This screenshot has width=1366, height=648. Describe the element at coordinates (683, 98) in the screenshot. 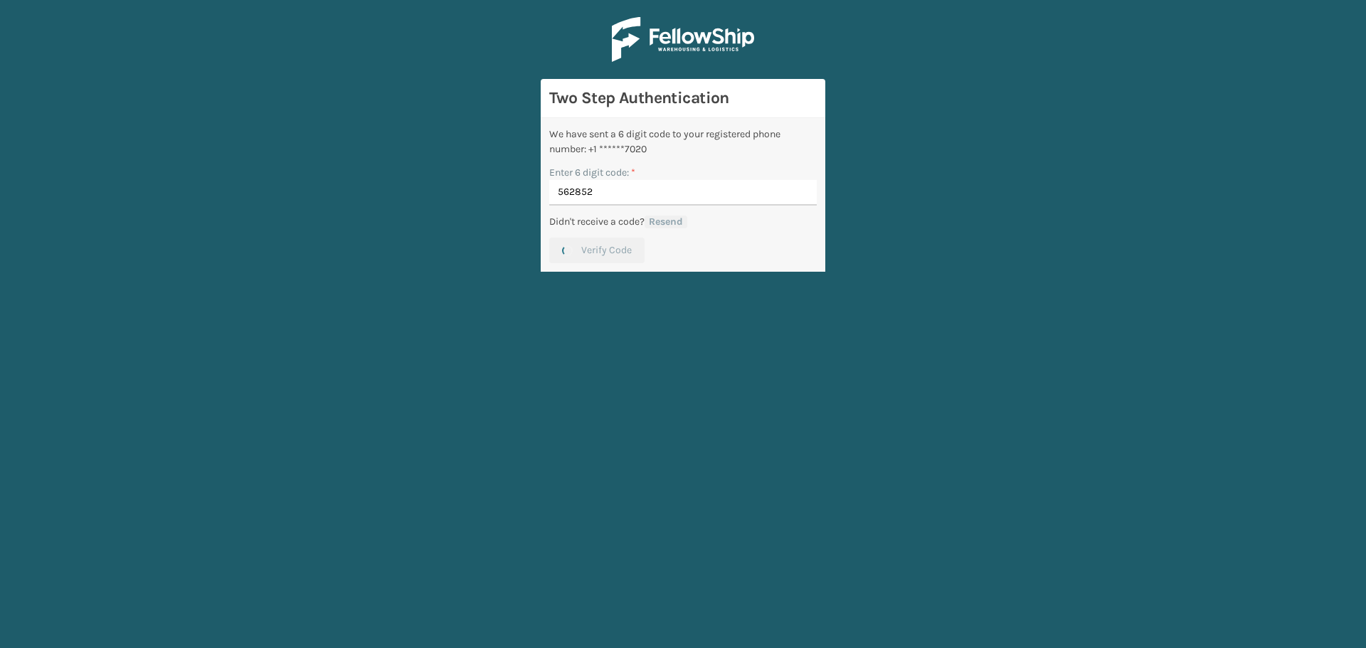

I see `h3: Two Step Authentication` at that location.